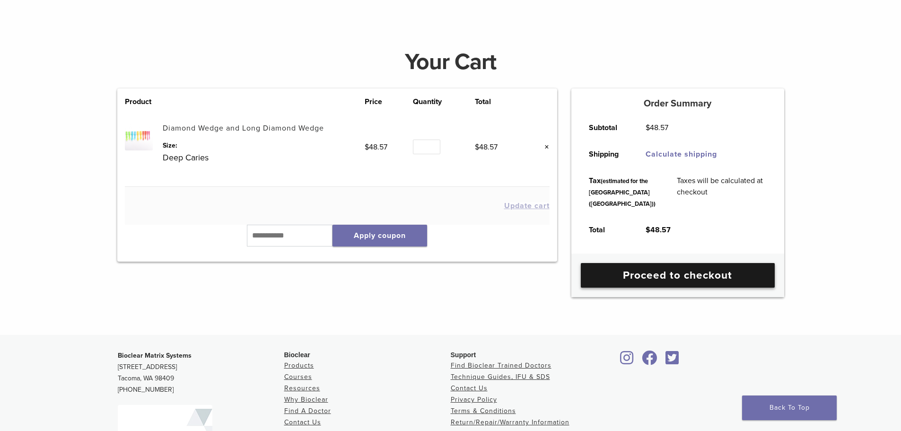  Describe the element at coordinates (155, 355) in the screenshot. I see `strong: Bioclear Matrix Systems` at that location.